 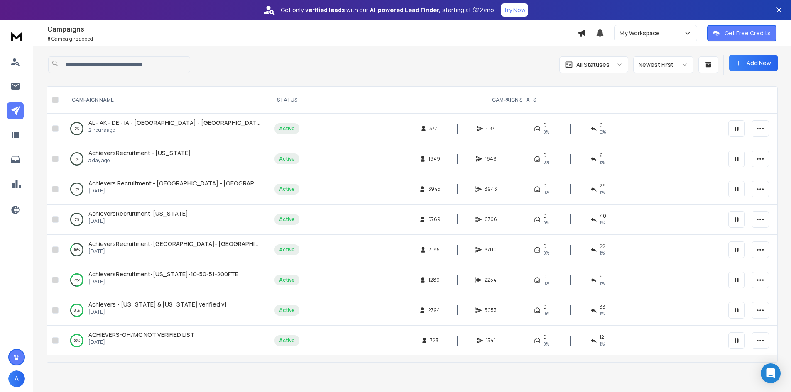 What do you see at coordinates (491, 159) in the screenshot?
I see `span: 1648` at bounding box center [491, 159].